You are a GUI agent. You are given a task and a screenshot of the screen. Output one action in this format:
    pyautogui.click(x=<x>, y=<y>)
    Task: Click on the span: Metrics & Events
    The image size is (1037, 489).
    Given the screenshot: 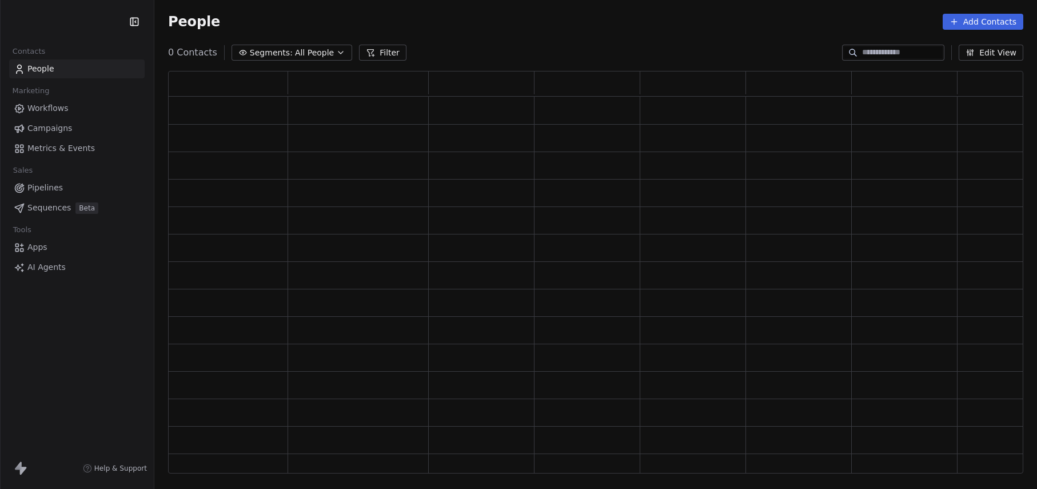 What is the action you would take?
    pyautogui.click(x=61, y=148)
    